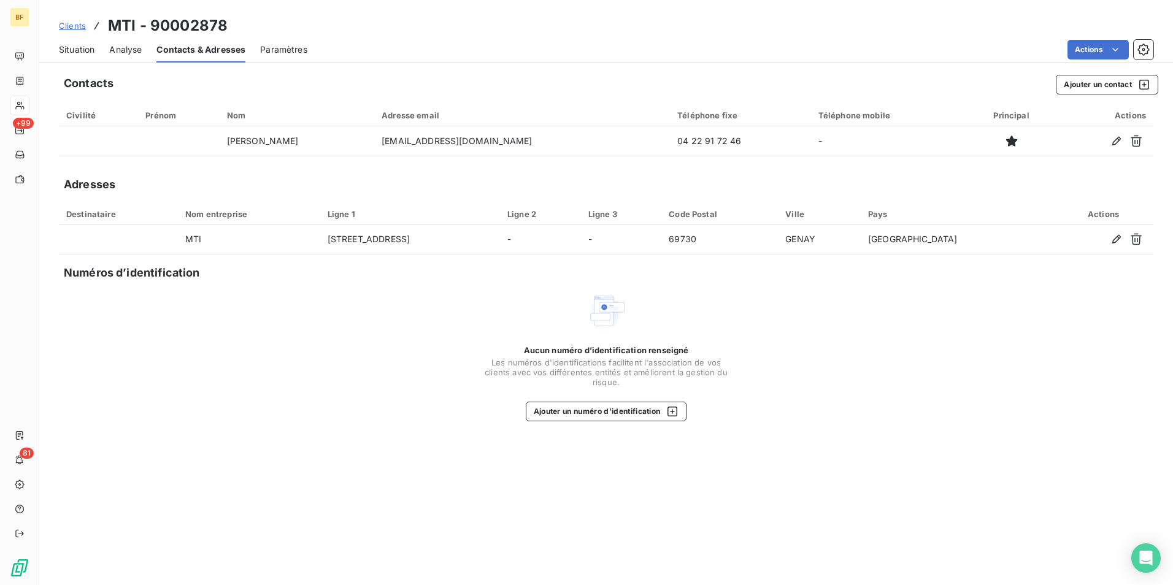 Image resolution: width=1173 pixels, height=585 pixels. Describe the element at coordinates (622, 214) in the screenshot. I see `div: Ligne 3` at that location.